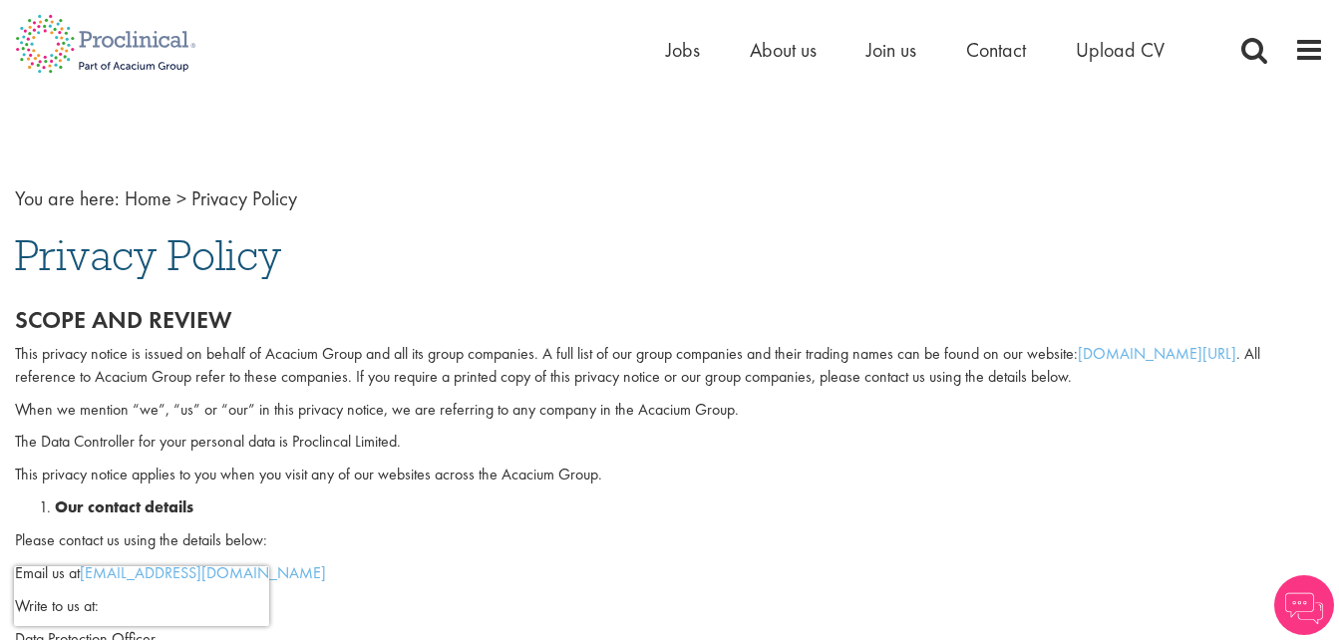  Describe the element at coordinates (669, 442) in the screenshot. I see `p: The Data Controller for your personal data is Proclincal Limited.` at that location.